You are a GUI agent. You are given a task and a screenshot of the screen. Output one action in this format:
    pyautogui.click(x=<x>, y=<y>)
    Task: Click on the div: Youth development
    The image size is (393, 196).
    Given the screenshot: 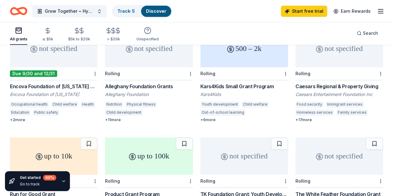 What is the action you would take?
    pyautogui.click(x=220, y=104)
    